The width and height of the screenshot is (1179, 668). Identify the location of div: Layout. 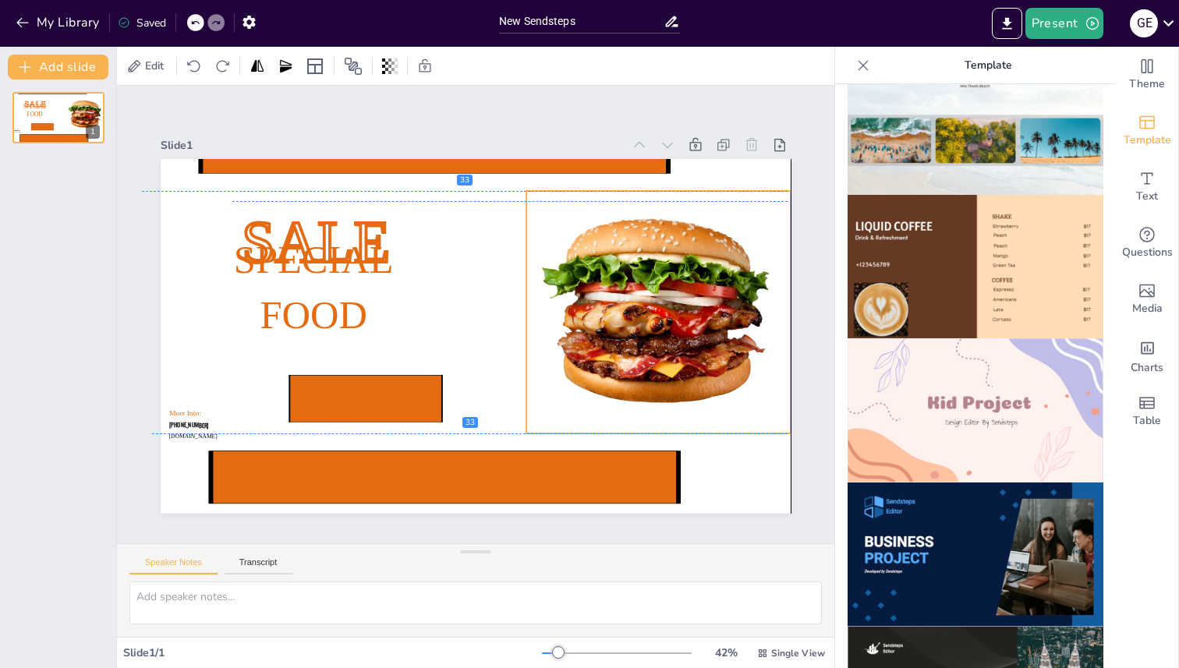
(315, 66).